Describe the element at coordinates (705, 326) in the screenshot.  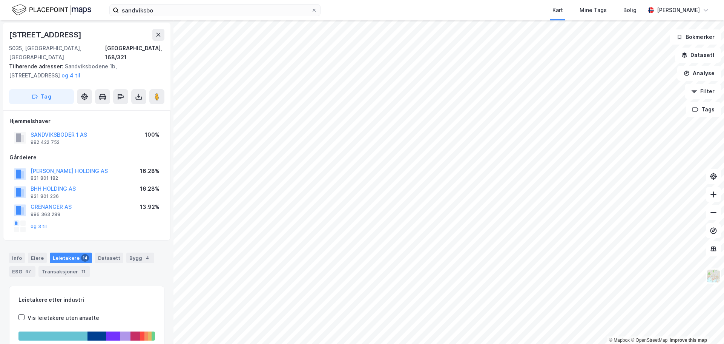
I see `div: Kontrollprogram for chat` at that location.